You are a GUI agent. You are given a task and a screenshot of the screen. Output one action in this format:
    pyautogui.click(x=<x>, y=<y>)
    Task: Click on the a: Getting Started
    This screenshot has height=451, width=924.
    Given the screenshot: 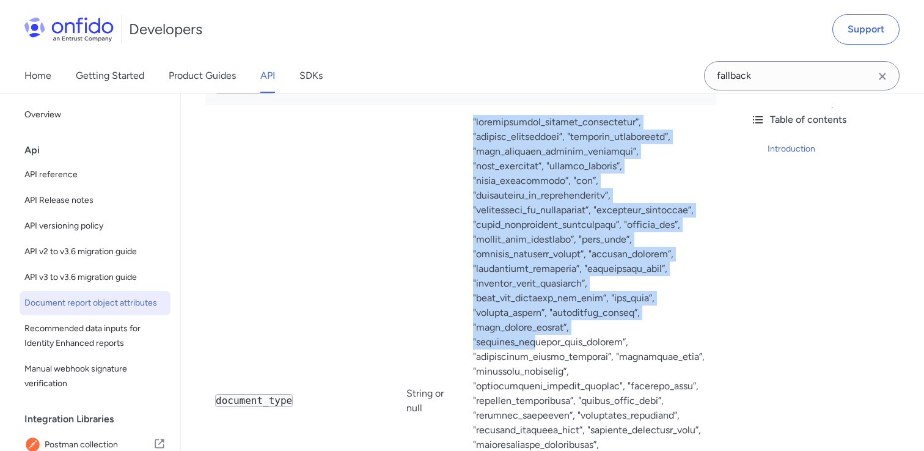 What is the action you would take?
    pyautogui.click(x=110, y=76)
    